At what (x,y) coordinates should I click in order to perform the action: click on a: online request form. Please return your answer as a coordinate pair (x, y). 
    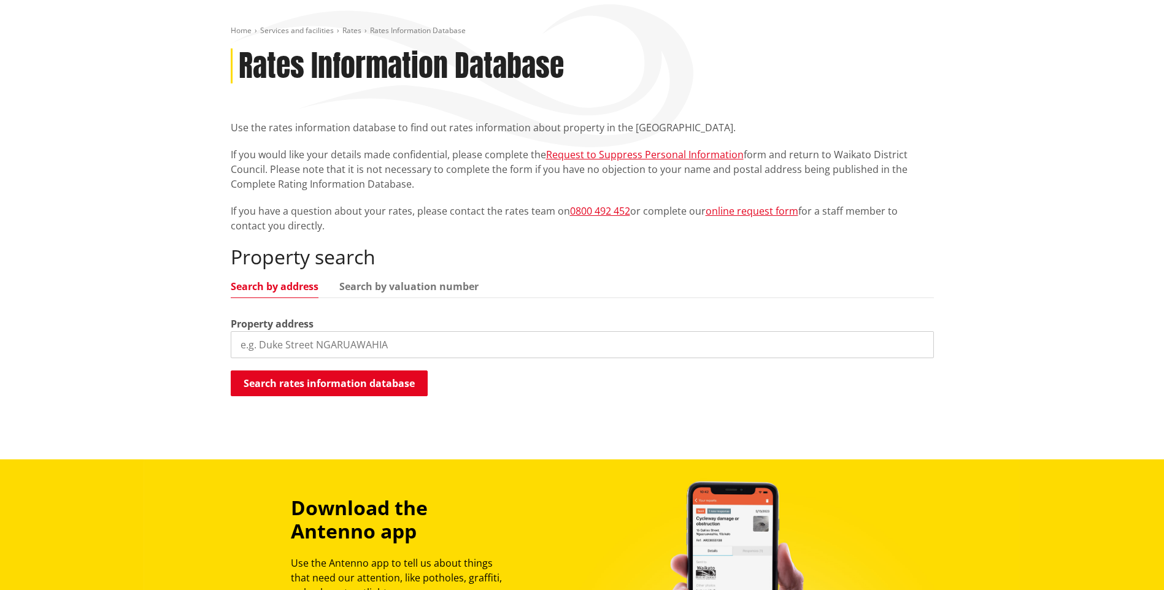
    Looking at the image, I should click on (752, 211).